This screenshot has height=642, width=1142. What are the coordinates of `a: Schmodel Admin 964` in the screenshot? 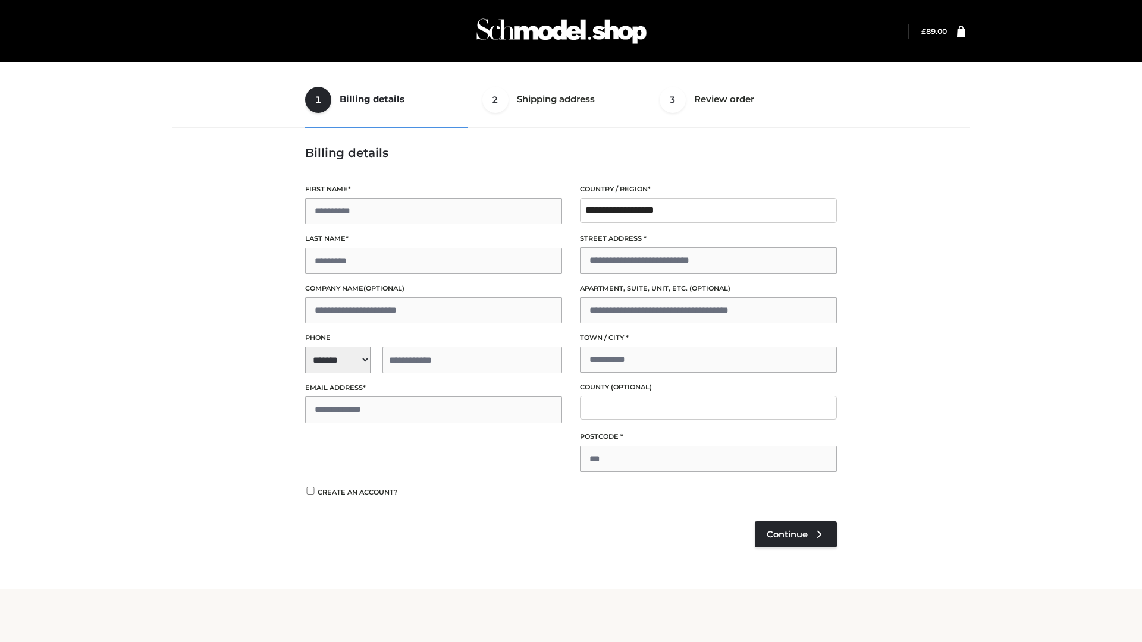 It's located at (562, 31).